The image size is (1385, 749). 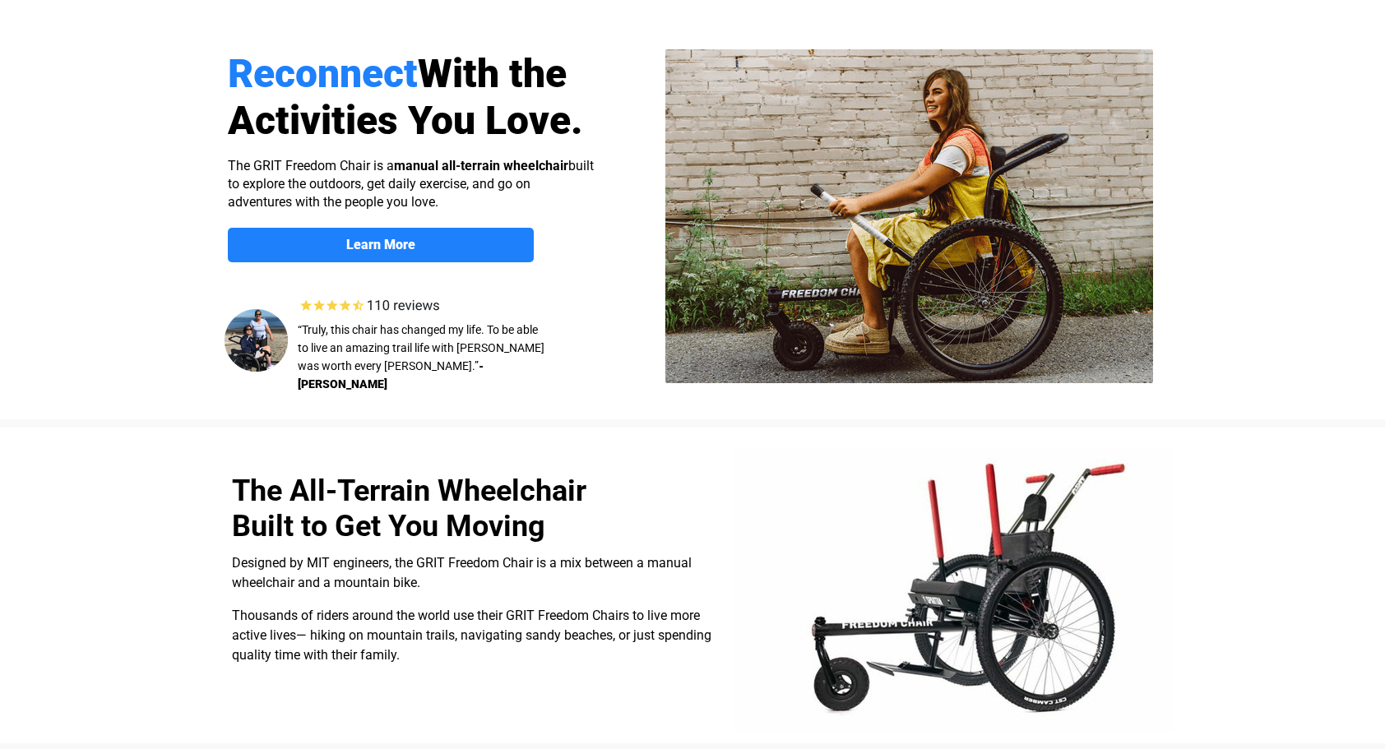 I want to click on strong: Learn More, so click(x=381, y=244).